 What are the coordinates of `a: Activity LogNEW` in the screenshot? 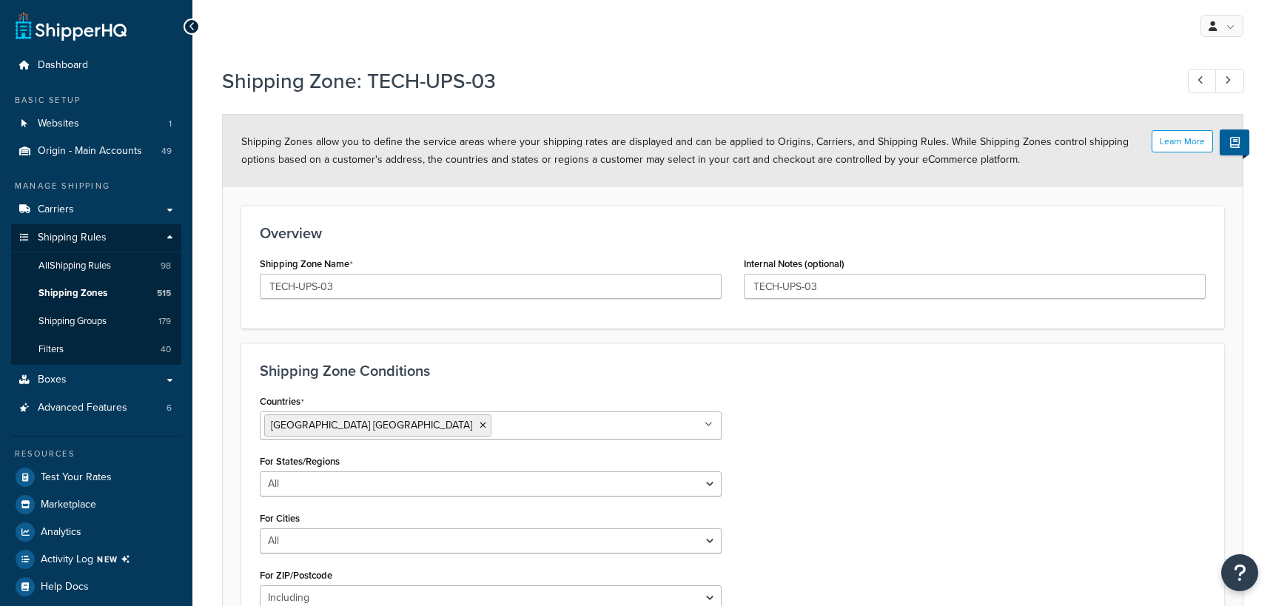 It's located at (96, 559).